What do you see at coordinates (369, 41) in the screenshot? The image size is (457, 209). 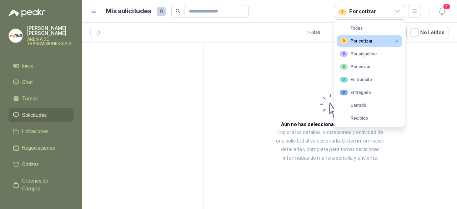 I see `button: 0Por cotizar` at bounding box center [369, 41].